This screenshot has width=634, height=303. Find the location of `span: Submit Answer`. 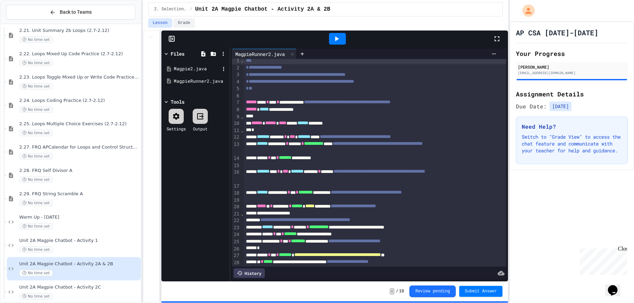

span: Submit Answer is located at coordinates (481, 292).